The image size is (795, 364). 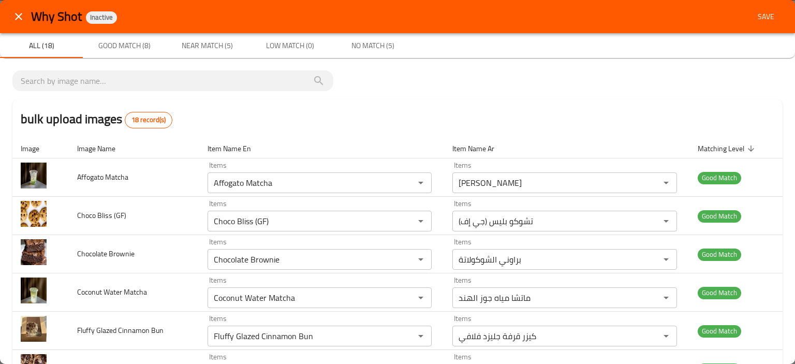 I want to click on span: Choco Bliss (GF), so click(x=101, y=215).